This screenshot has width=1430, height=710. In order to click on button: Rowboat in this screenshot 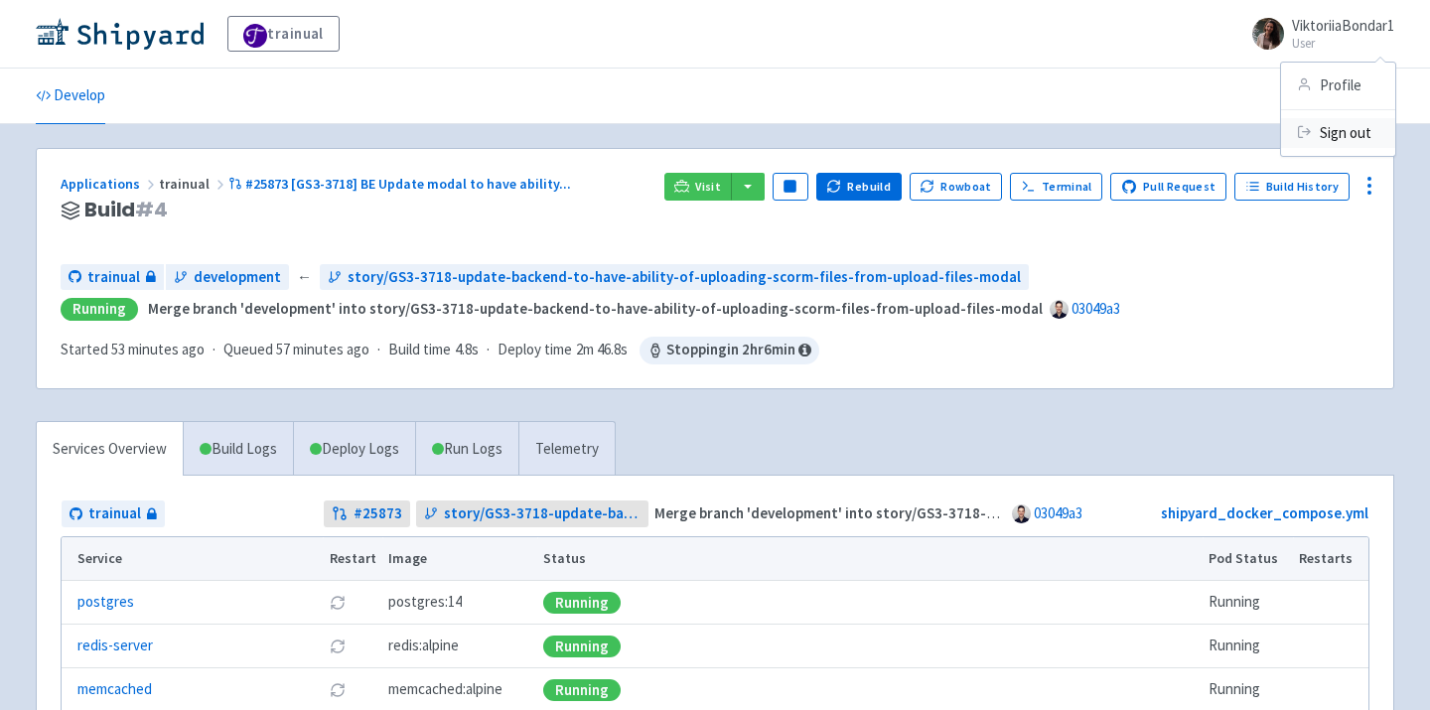, I will do `click(956, 187)`.